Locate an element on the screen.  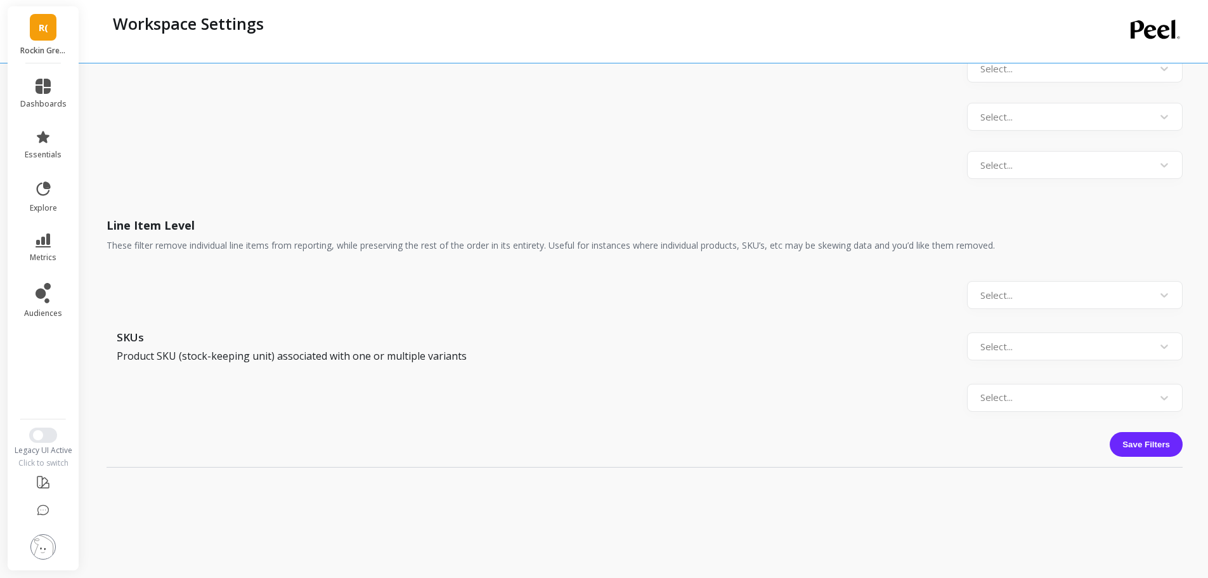
p: These filter remove individual line items from reporting, while preserving the rest of the order ... is located at coordinates (644, 245).